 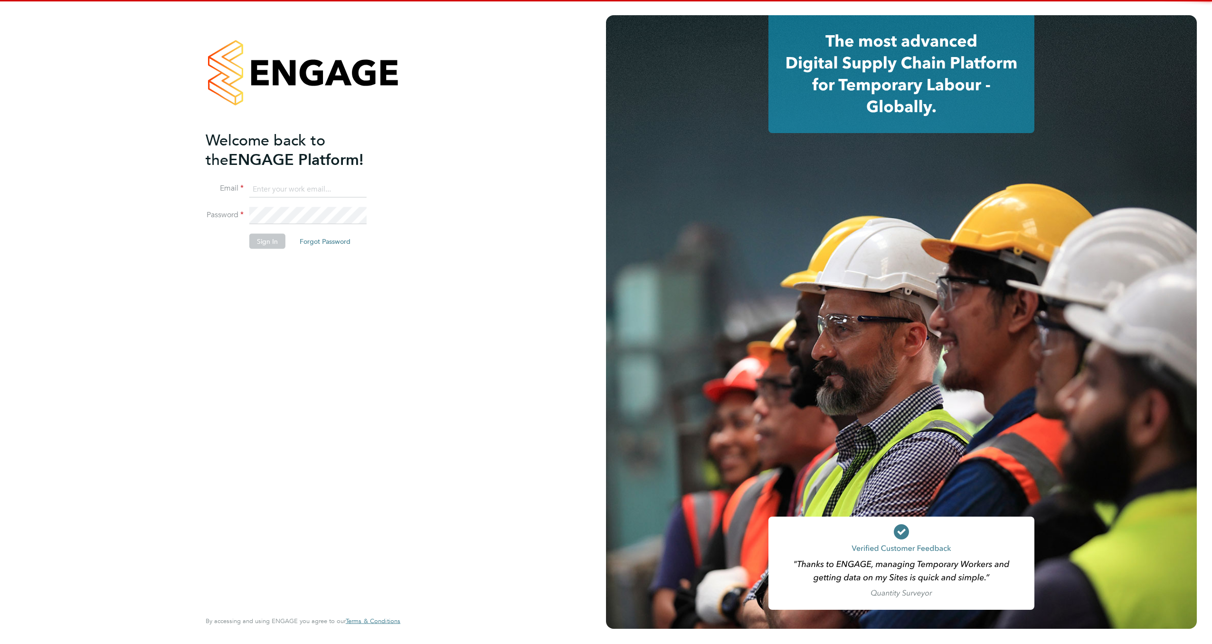 I want to click on button: Sign In, so click(x=267, y=241).